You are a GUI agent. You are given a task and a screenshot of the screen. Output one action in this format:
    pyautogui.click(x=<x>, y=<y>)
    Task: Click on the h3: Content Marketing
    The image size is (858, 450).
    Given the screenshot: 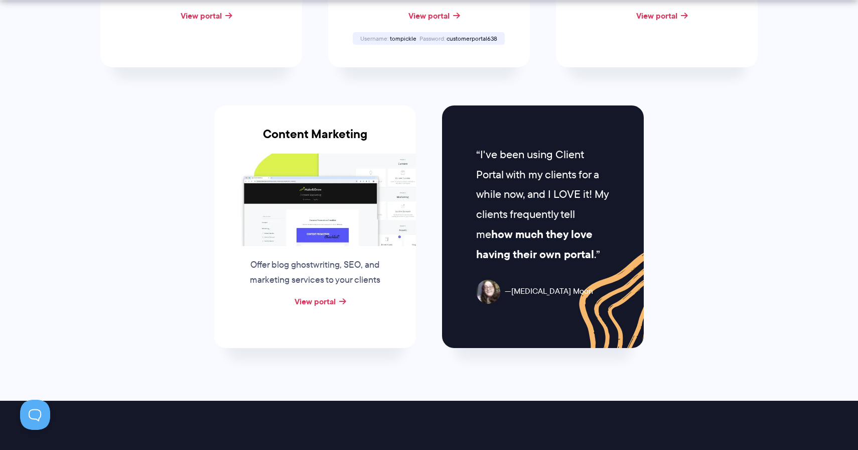 What is the action you would take?
    pyautogui.click(x=315, y=140)
    